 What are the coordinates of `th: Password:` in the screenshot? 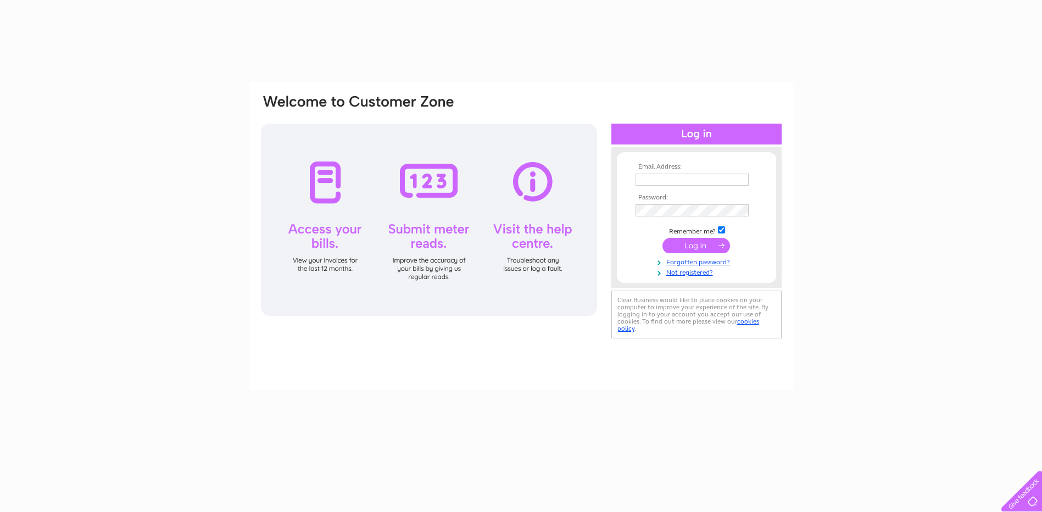 It's located at (696, 198).